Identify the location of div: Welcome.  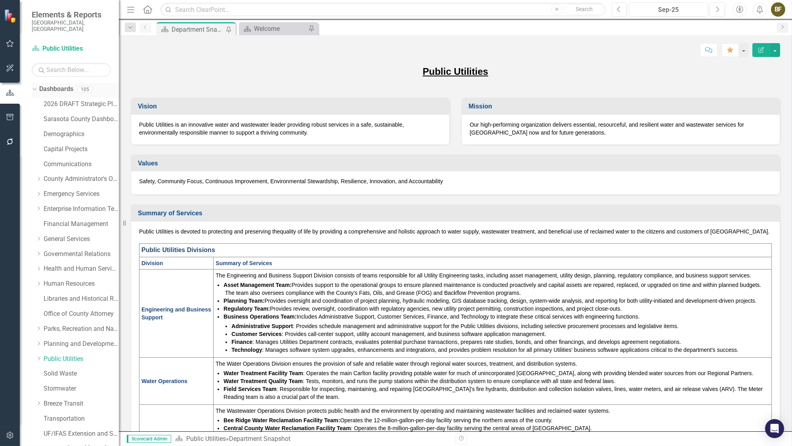
(280, 29).